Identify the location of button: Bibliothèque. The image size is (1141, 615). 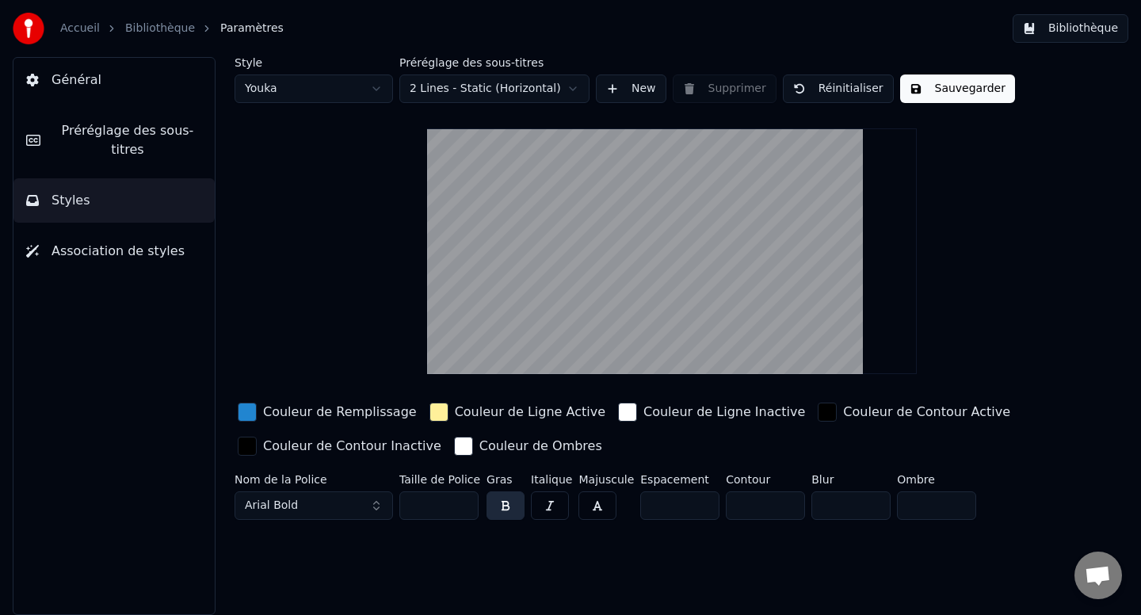
(1070, 29).